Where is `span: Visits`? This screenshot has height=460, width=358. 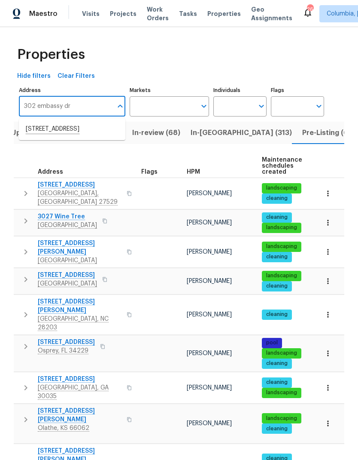 span: Visits is located at coordinates (91, 14).